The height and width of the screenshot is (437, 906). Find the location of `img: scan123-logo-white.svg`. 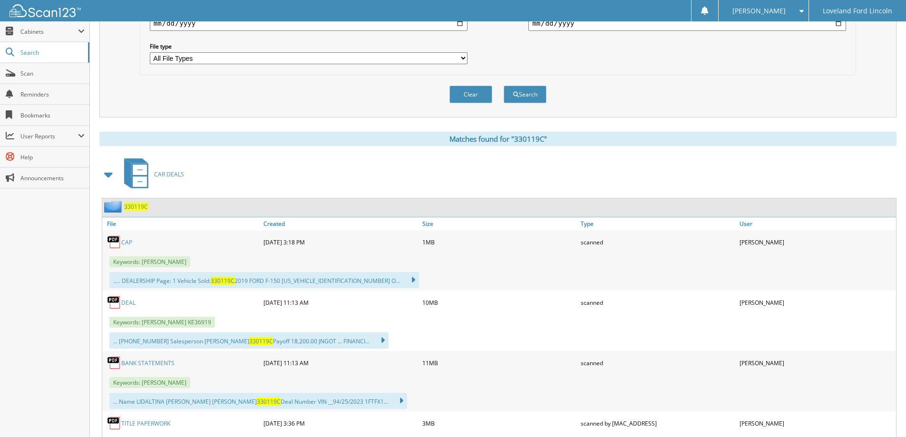

img: scan123-logo-white.svg is located at coordinates (45, 10).